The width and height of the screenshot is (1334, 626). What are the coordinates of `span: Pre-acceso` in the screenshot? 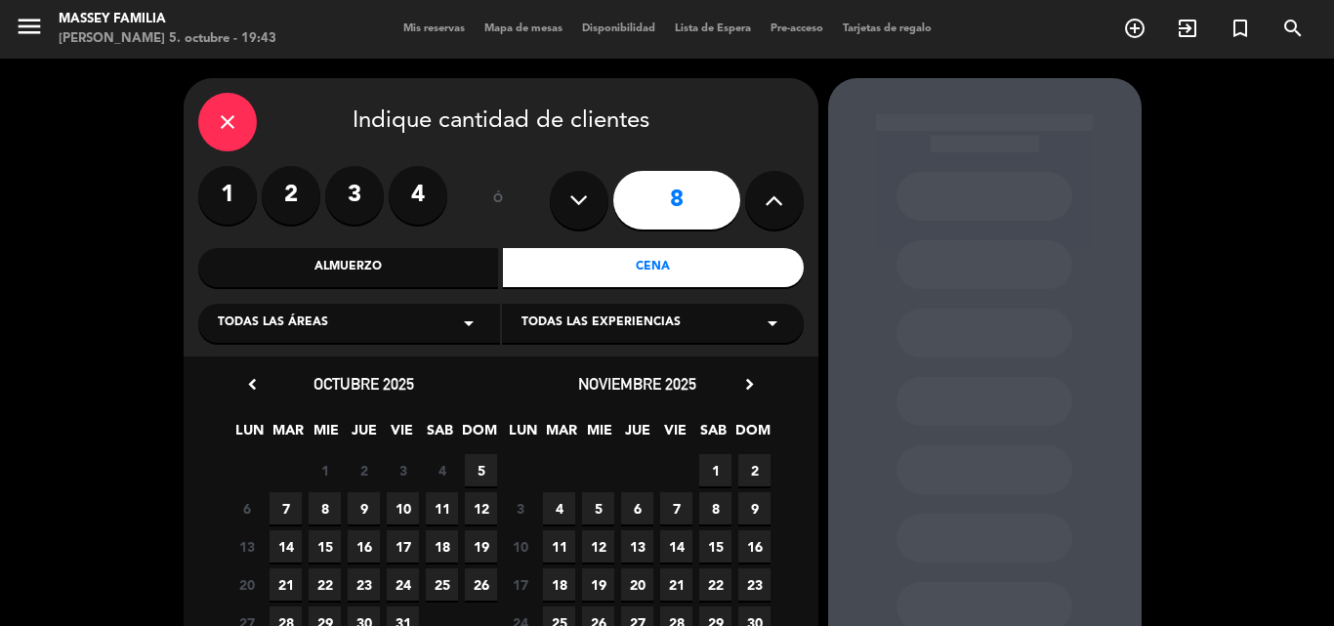 It's located at (797, 28).